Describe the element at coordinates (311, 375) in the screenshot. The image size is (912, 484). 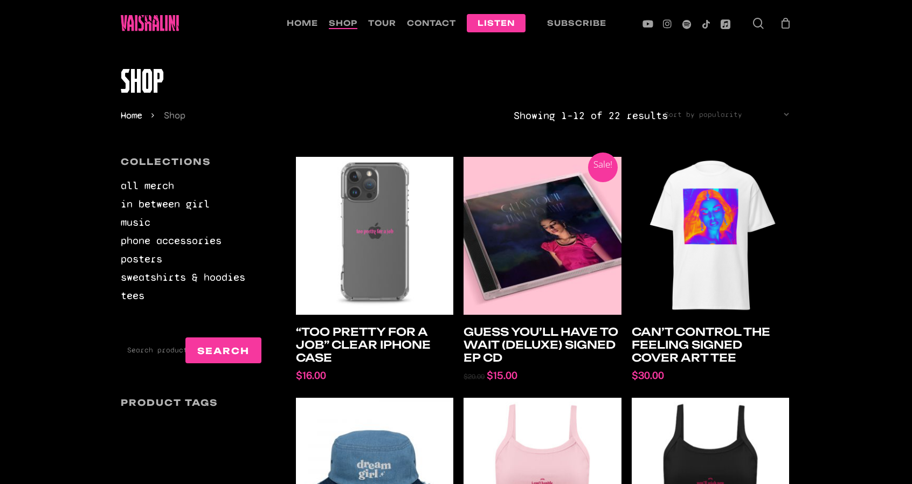
I see `span: 16.00` at that location.